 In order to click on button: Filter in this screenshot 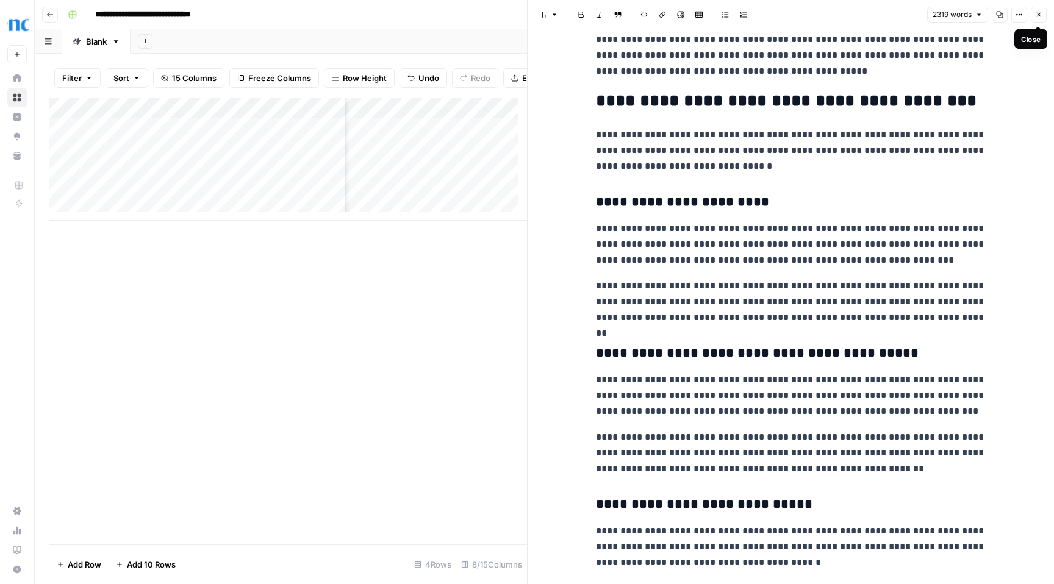, I will do `click(77, 78)`.